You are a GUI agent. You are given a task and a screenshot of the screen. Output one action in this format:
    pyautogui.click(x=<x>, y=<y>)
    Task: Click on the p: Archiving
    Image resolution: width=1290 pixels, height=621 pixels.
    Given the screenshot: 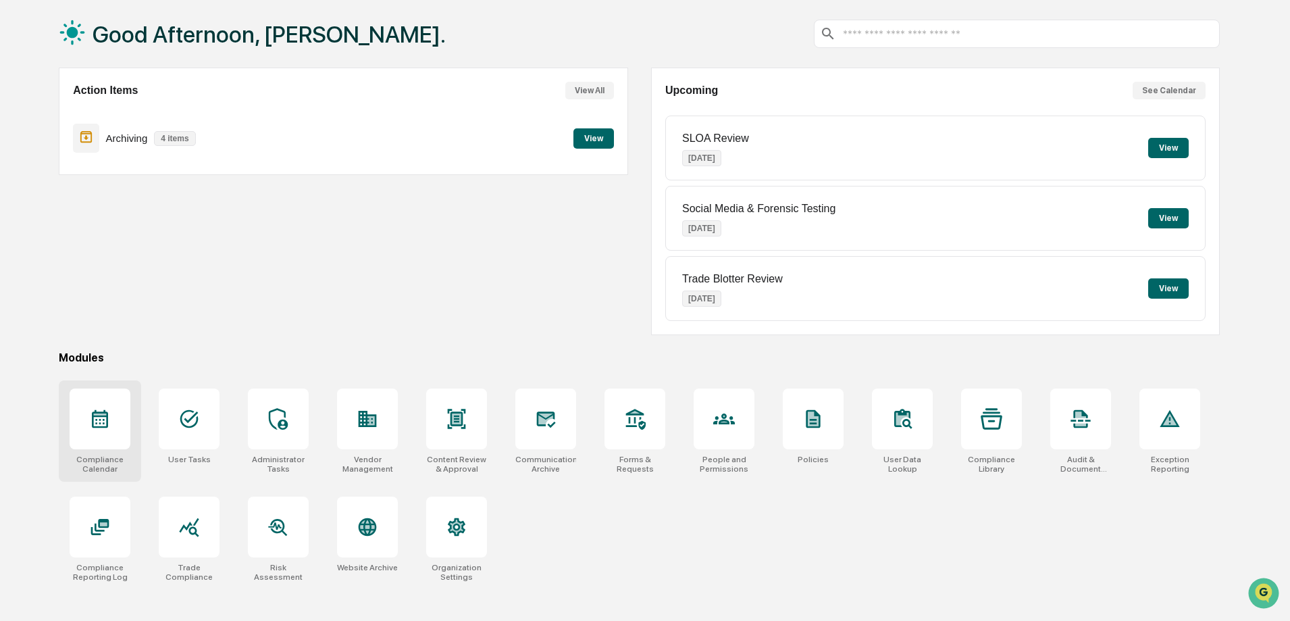 What is the action you would take?
    pyautogui.click(x=127, y=138)
    